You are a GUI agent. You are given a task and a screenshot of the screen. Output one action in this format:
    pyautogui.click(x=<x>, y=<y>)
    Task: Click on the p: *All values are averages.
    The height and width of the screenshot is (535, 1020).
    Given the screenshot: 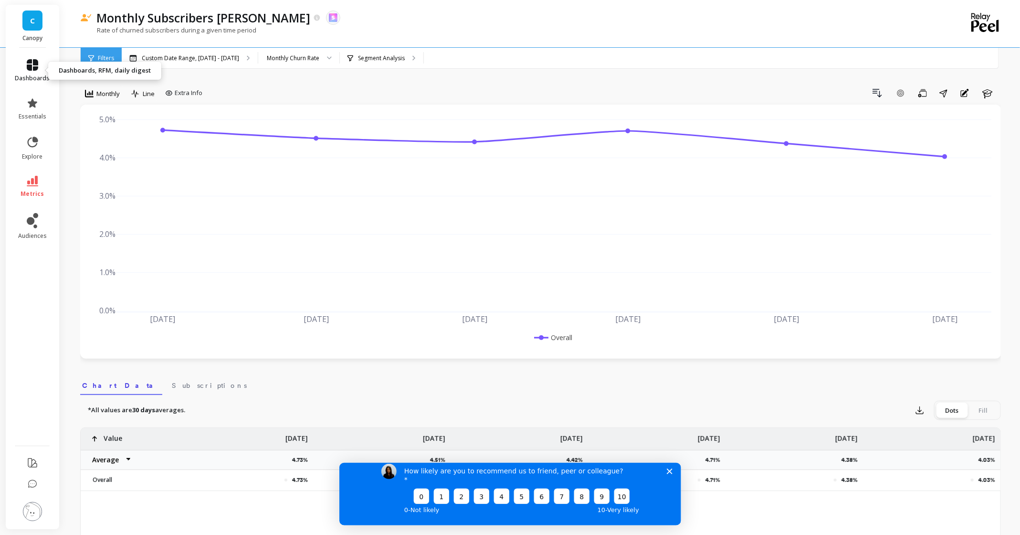 What is the action you would take?
    pyautogui.click(x=137, y=410)
    